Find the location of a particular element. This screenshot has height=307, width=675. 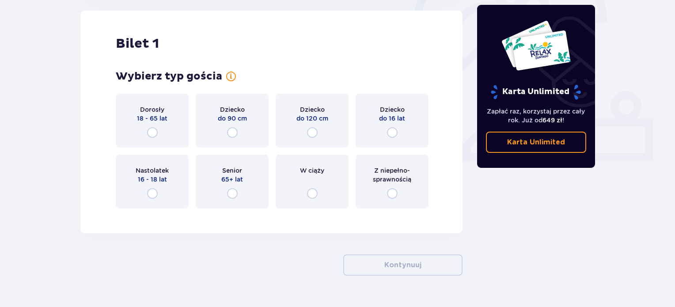

h3: Wybierz typ gościa is located at coordinates (169, 76).